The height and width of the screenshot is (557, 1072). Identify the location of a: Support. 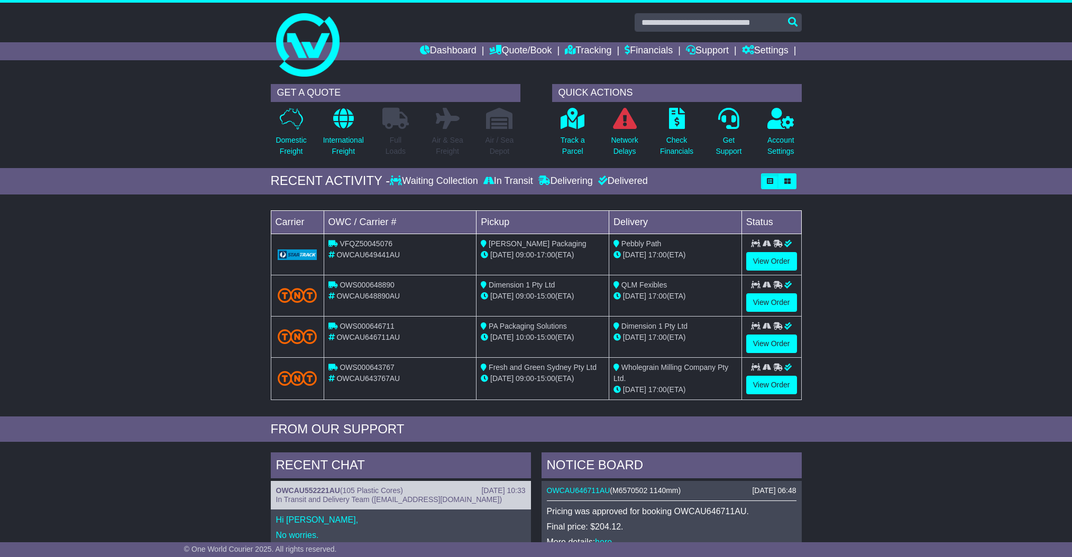
(707, 51).